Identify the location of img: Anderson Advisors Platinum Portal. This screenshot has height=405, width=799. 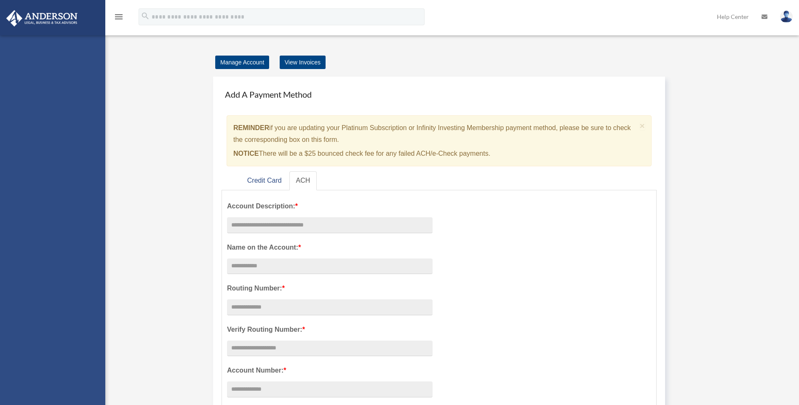
(42, 18).